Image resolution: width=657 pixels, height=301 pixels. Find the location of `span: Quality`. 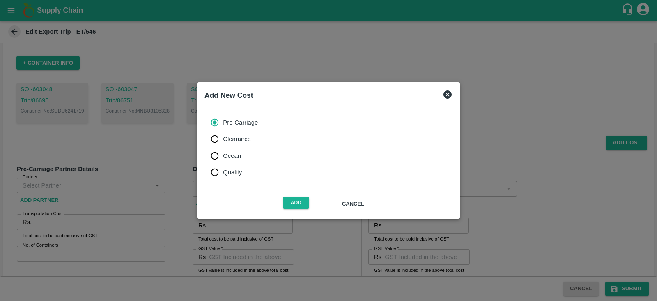

span: Quality is located at coordinates (233, 172).